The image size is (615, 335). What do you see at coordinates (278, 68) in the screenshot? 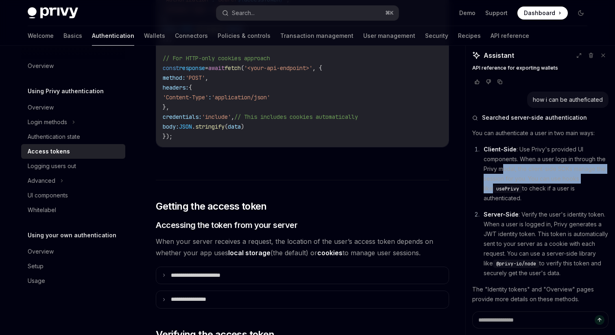
I see `span: '<your-api-endpoint>'` at bounding box center [278, 68].